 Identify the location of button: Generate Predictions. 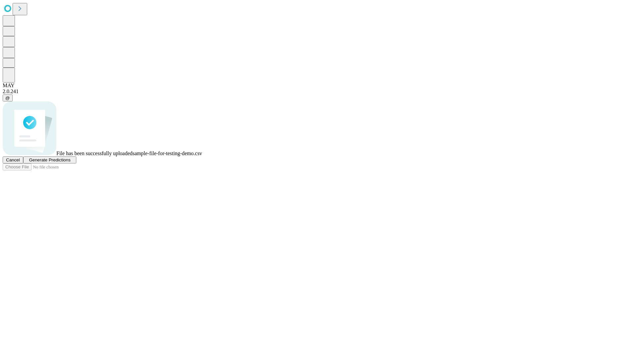
(50, 160).